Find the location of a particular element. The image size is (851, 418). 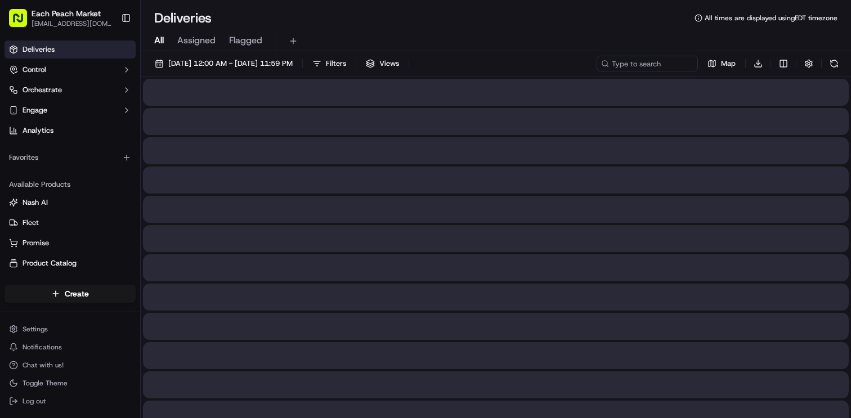

a: Fleet is located at coordinates (70, 223).